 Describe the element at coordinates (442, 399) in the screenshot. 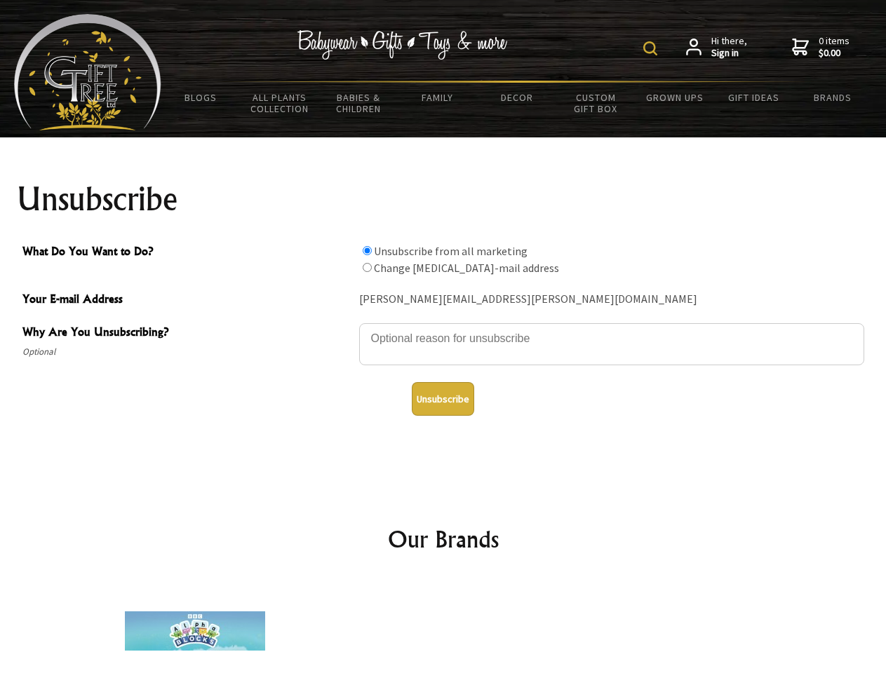

I see `button: Unsubscribe` at that location.